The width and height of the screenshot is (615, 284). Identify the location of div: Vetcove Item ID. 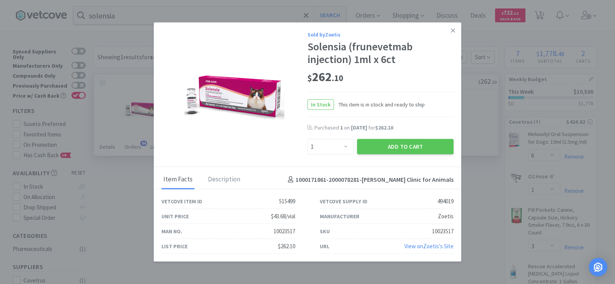
(182, 201).